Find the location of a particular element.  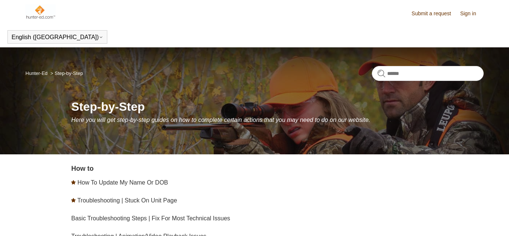

p: Here you will get step-by-step guides on how to complete certain actions that you may need to do ... is located at coordinates (277, 120).